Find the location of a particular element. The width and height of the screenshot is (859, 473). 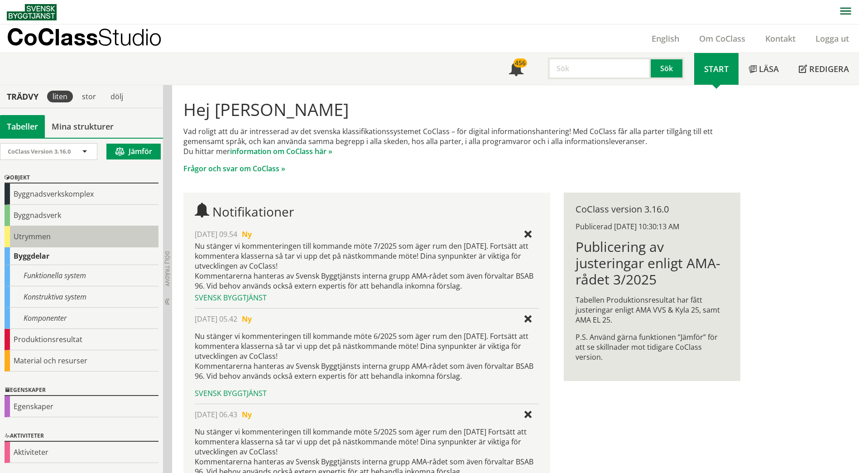

div: stor is located at coordinates (89, 96).